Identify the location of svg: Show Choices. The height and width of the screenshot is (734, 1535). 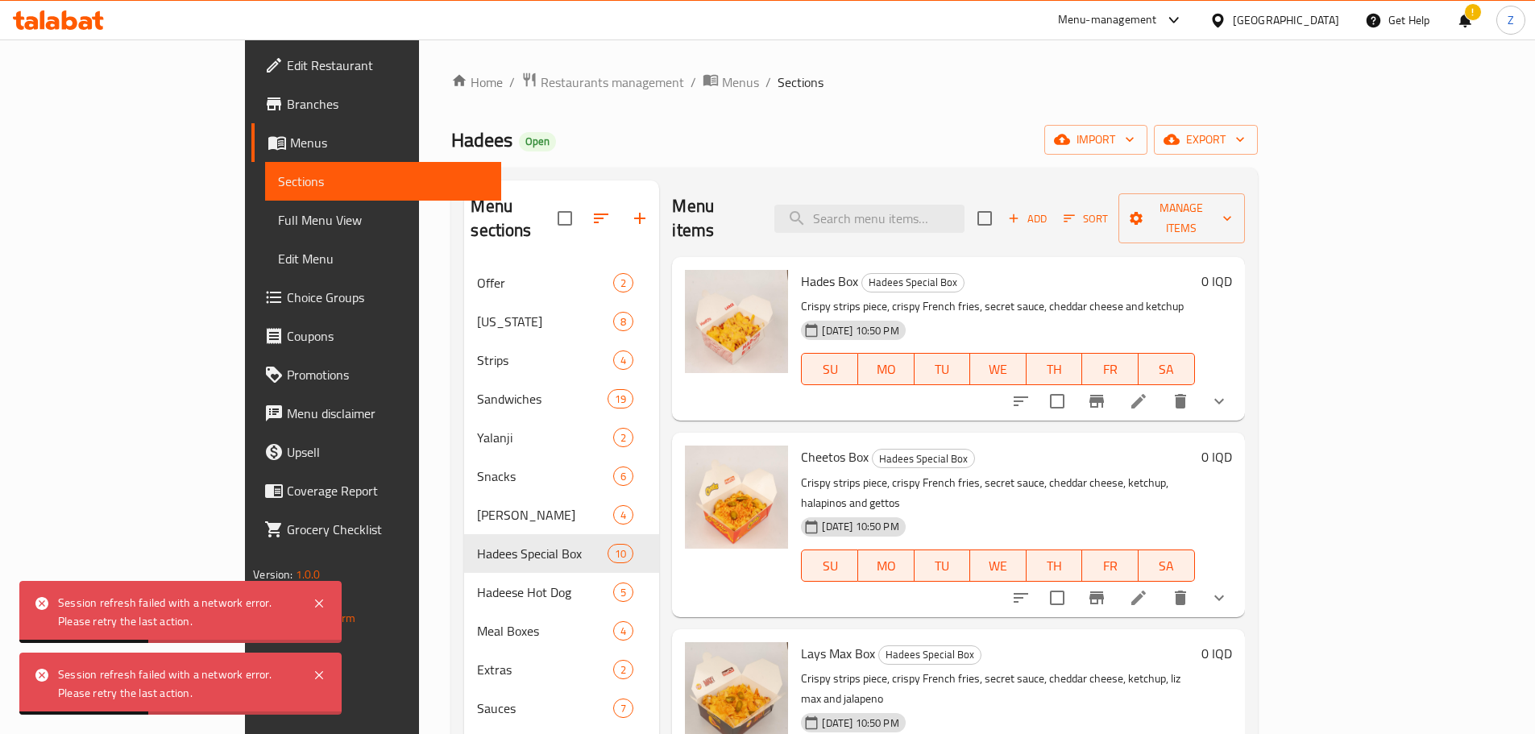
(1219, 401).